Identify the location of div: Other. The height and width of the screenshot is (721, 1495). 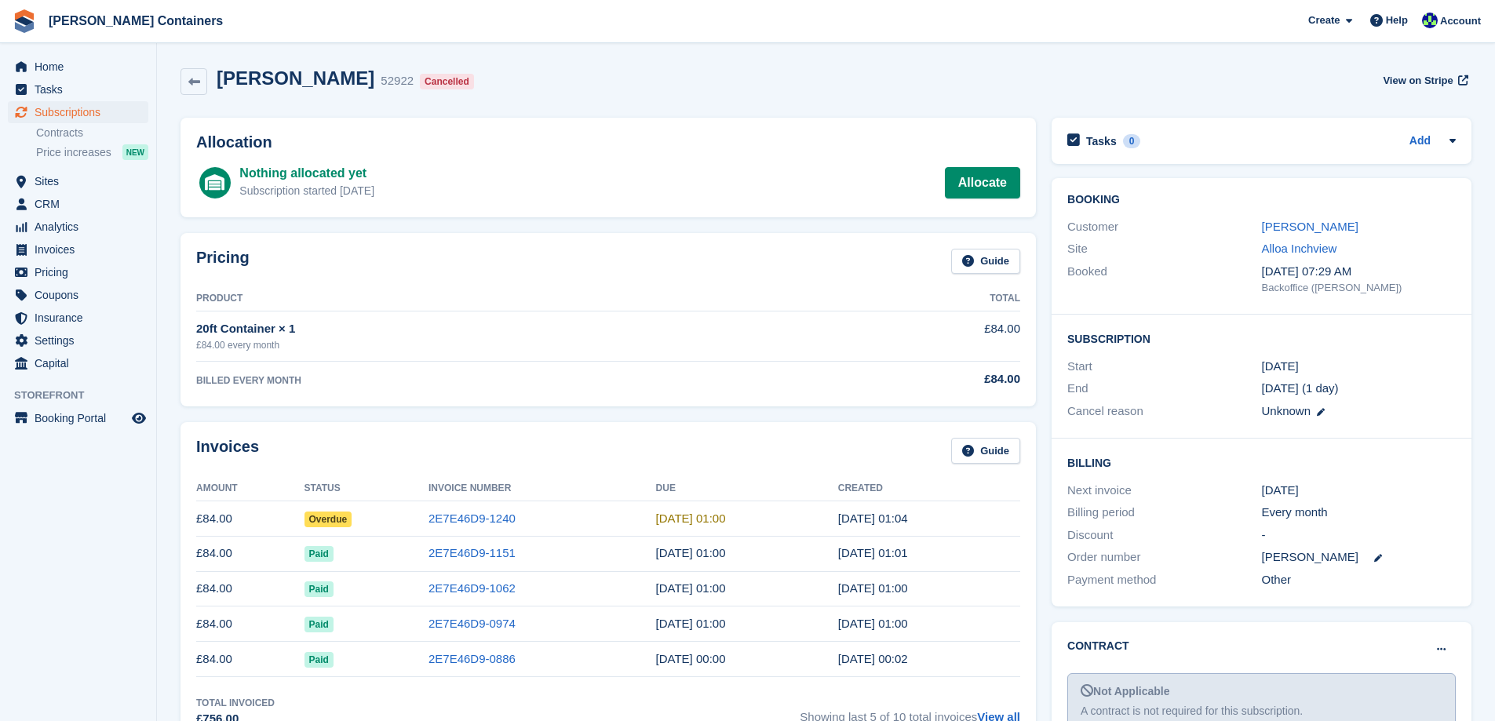
(1358, 580).